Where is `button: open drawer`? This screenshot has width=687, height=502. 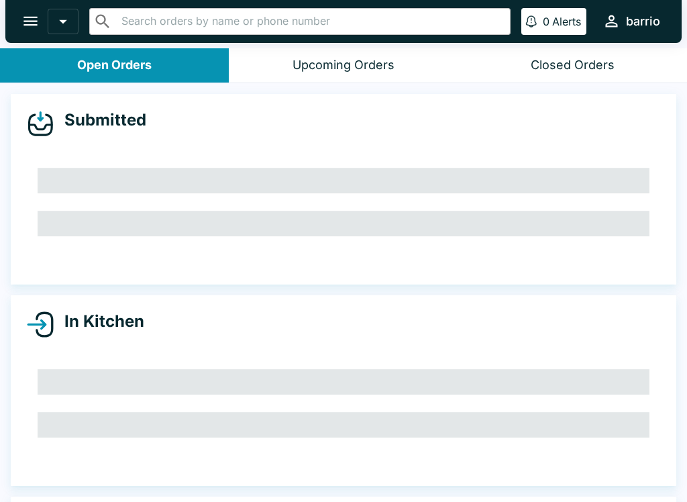 button: open drawer is located at coordinates (30, 21).